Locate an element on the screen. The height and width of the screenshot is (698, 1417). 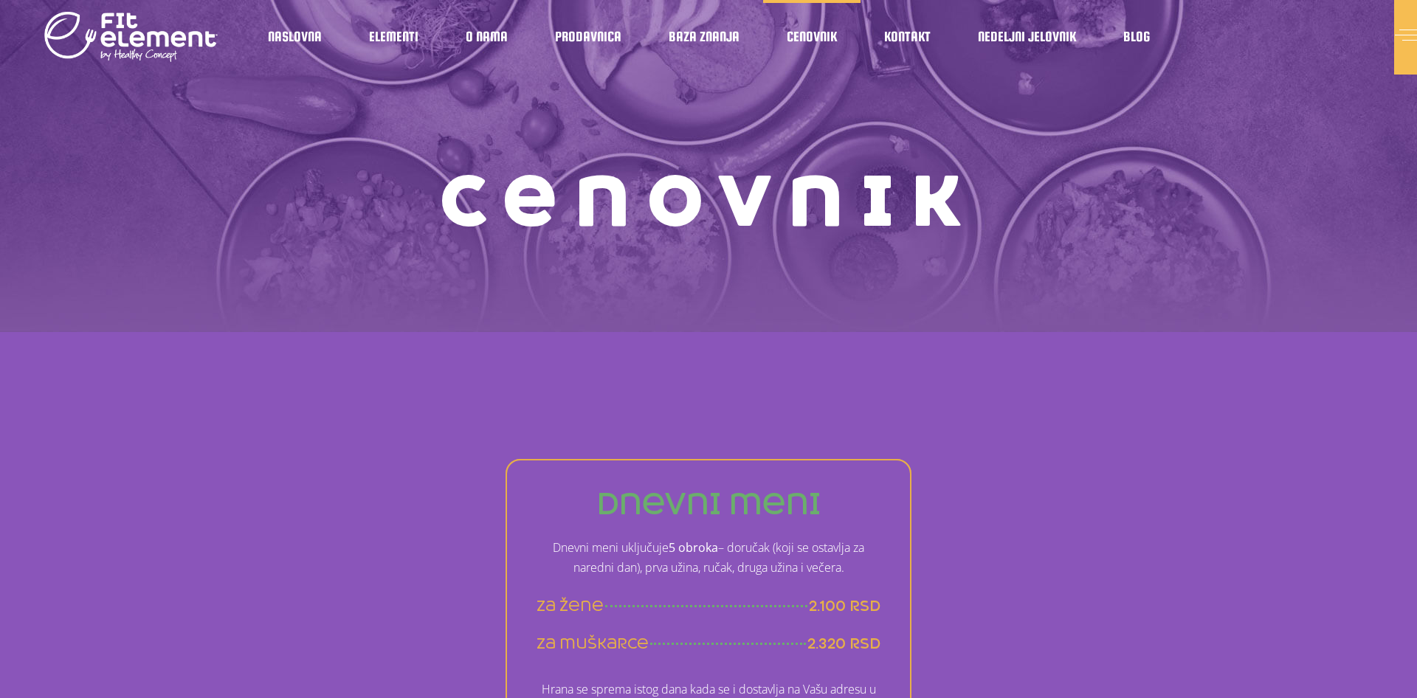
img: logo light is located at coordinates (131, 37).